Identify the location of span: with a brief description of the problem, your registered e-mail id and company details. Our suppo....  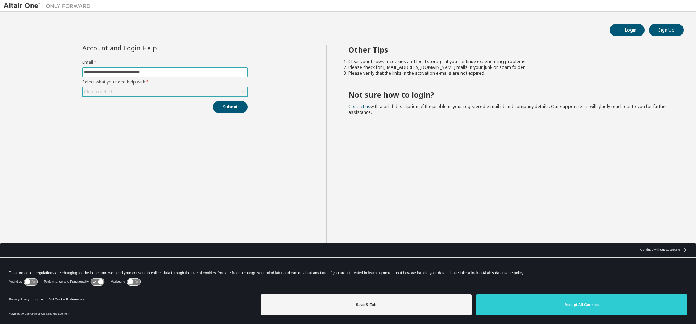
(508, 109).